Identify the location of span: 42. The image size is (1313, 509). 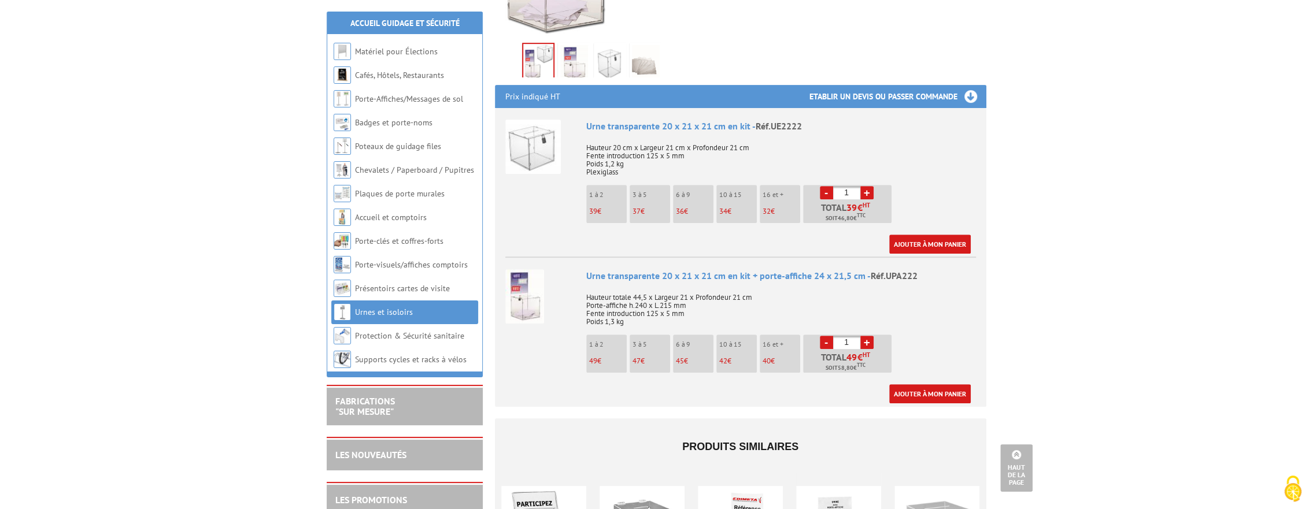
(723, 361).